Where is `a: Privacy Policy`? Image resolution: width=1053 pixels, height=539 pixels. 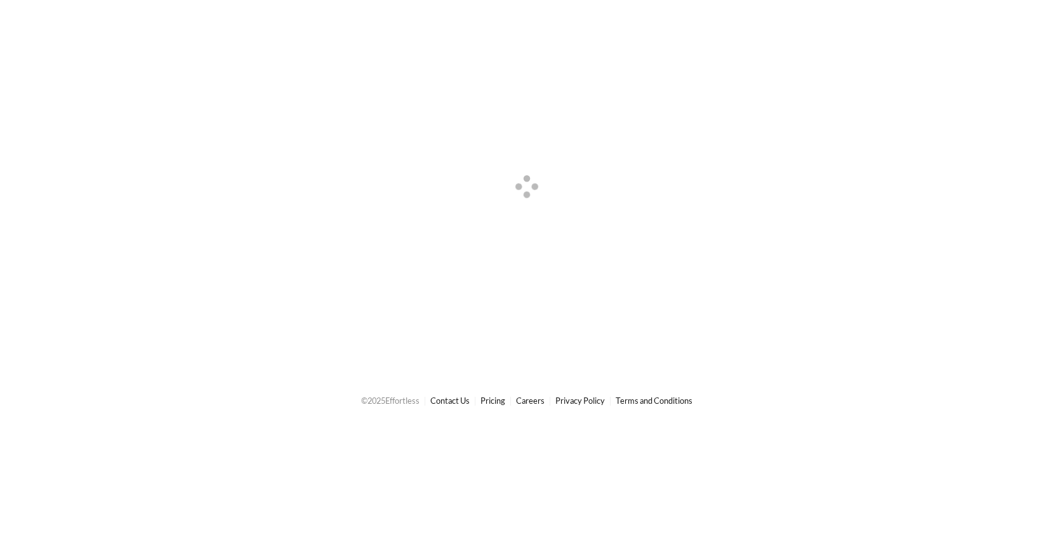 a: Privacy Policy is located at coordinates (580, 400).